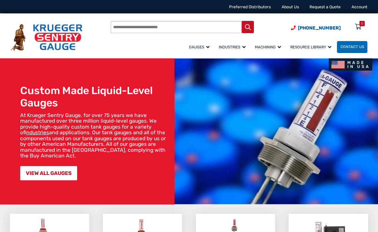  I want to click on p: At Krueger Sentry Gauge, for over 75 years we have manufactured over three million liquid-level g..., so click(96, 135).